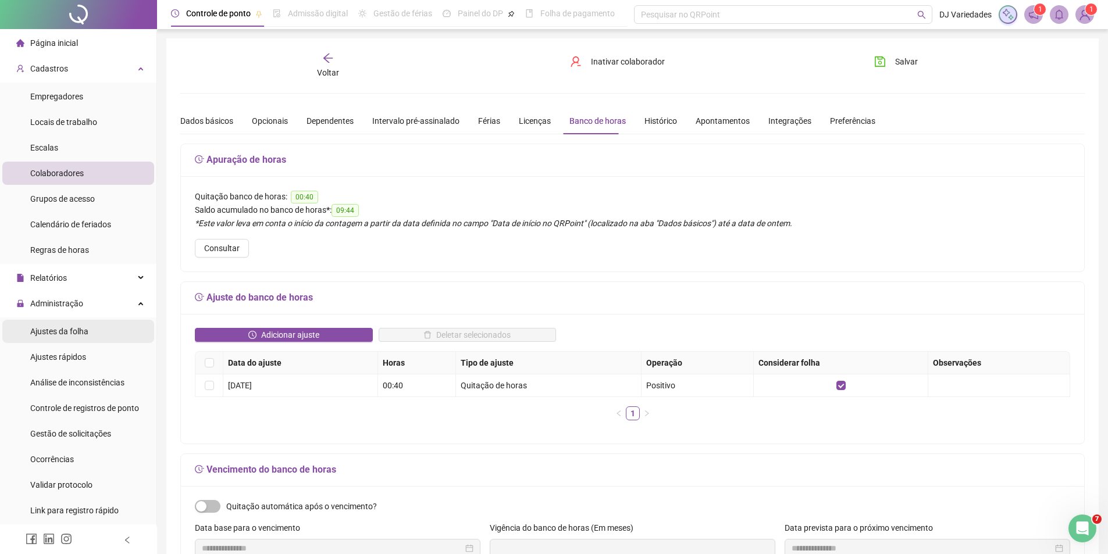 The width and height of the screenshot is (1108, 554). Describe the element at coordinates (447, 13) in the screenshot. I see `span: dashboard` at that location.